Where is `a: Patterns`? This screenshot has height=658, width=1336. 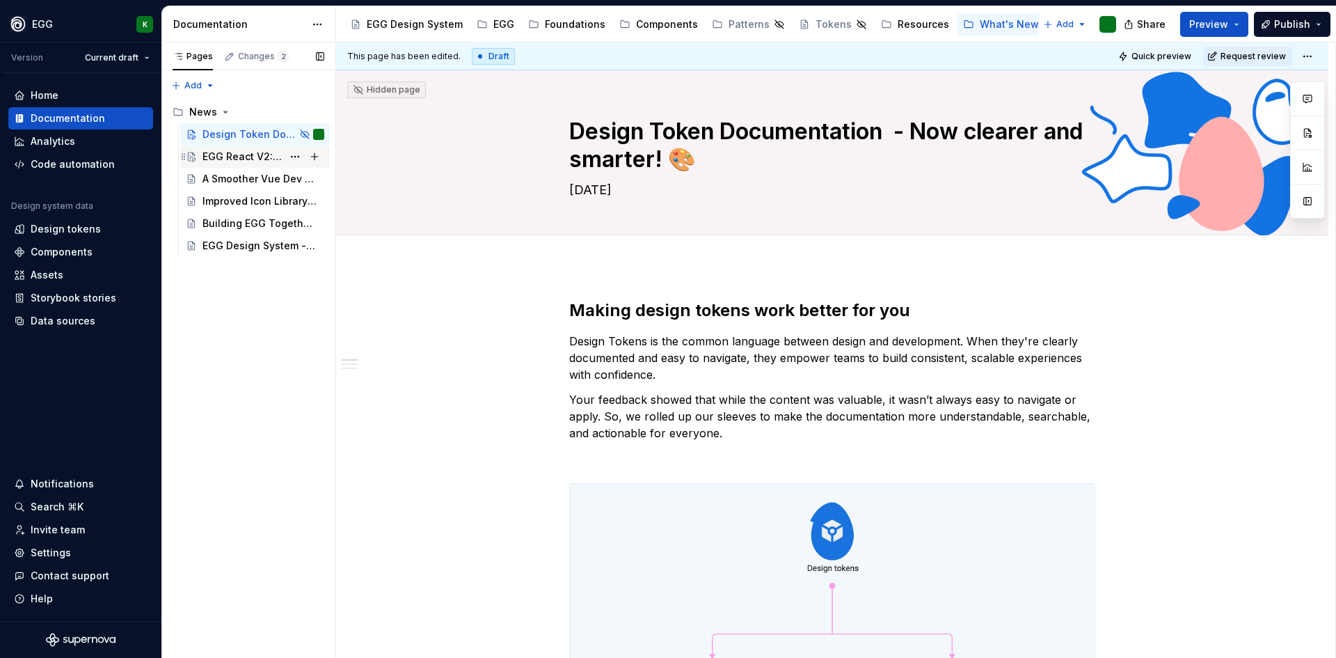 a: Patterns is located at coordinates (748, 24).